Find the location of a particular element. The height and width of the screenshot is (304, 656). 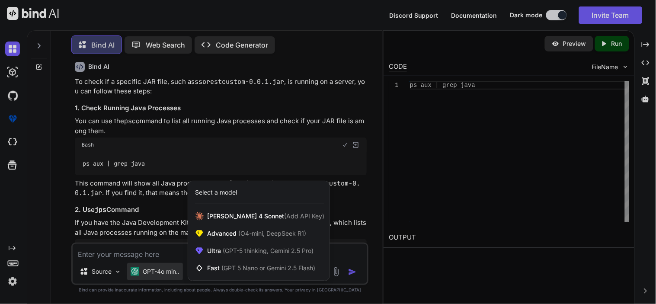

span: (Add API Key) is located at coordinates (304, 216).